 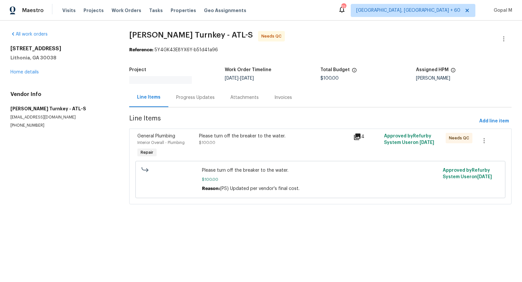 I want to click on h4: Vendor Info, so click(x=62, y=94).